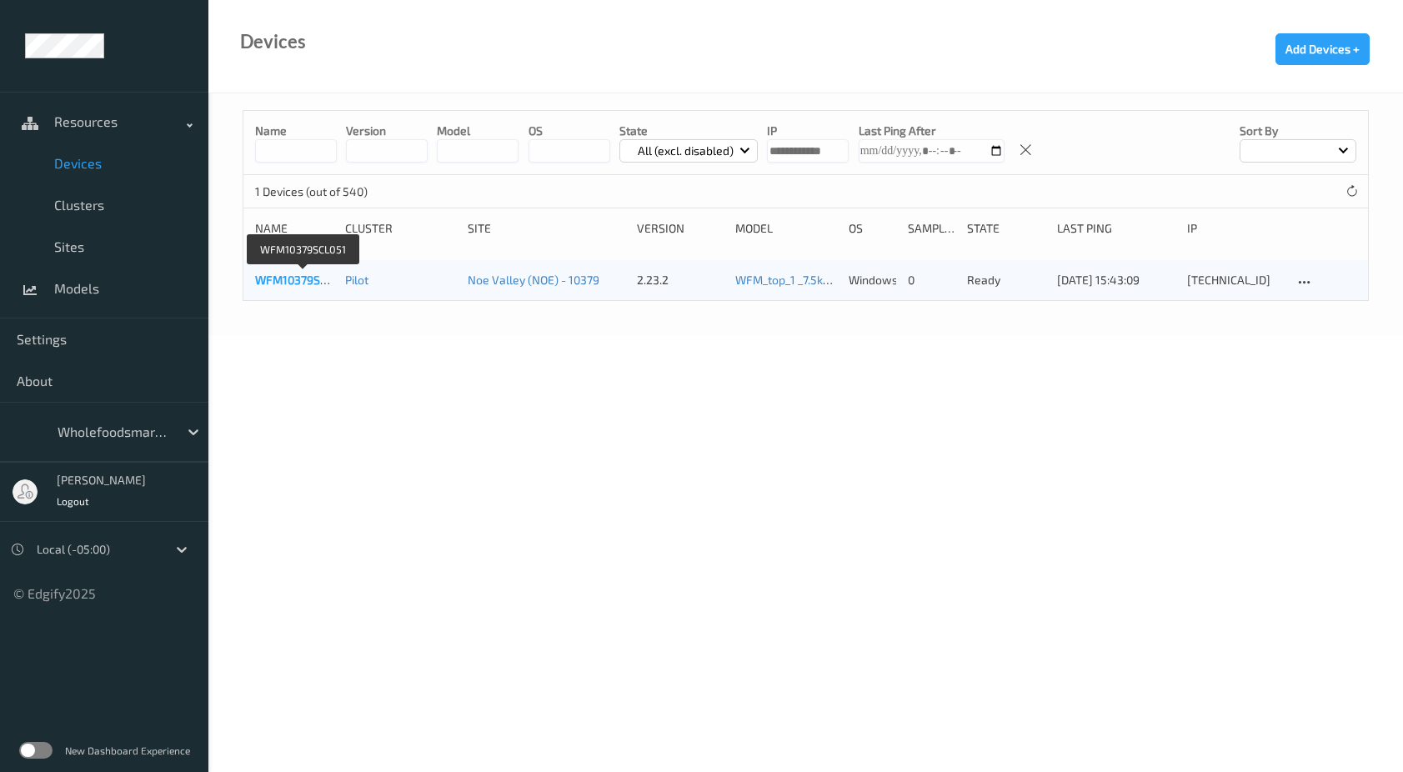 This screenshot has height=772, width=1403. I want to click on div: Last Ping, so click(1116, 228).